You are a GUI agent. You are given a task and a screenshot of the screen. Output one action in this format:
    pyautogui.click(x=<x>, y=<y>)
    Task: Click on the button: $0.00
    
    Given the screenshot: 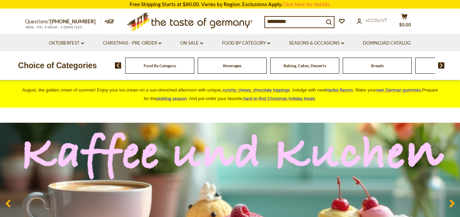 What is the action you would take?
    pyautogui.click(x=405, y=22)
    